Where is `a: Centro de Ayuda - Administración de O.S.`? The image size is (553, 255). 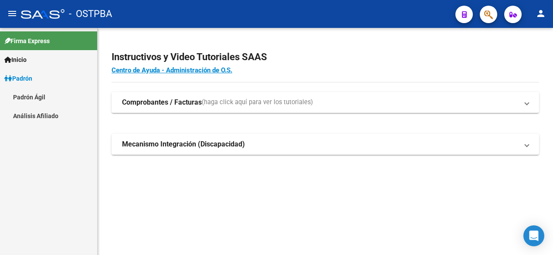
a: Centro de Ayuda - Administración de O.S. is located at coordinates (172, 70).